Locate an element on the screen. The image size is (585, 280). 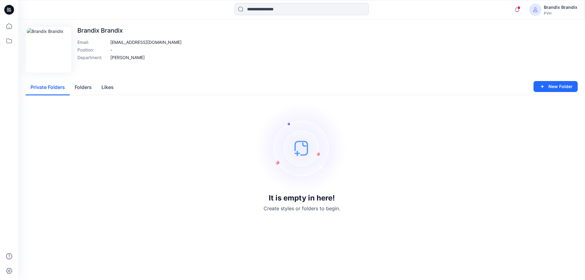
h3: It is empty in here! is located at coordinates (302, 198).